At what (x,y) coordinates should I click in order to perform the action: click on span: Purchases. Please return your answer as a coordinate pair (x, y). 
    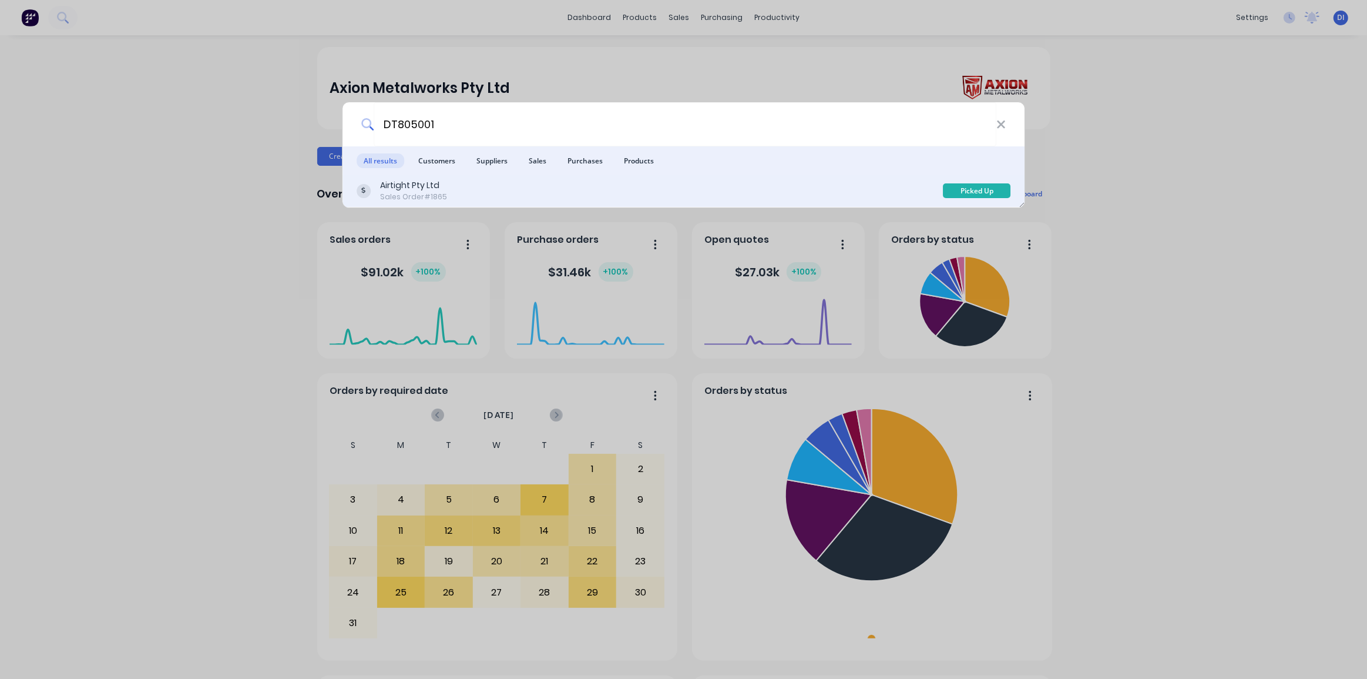
    Looking at the image, I should click on (585, 160).